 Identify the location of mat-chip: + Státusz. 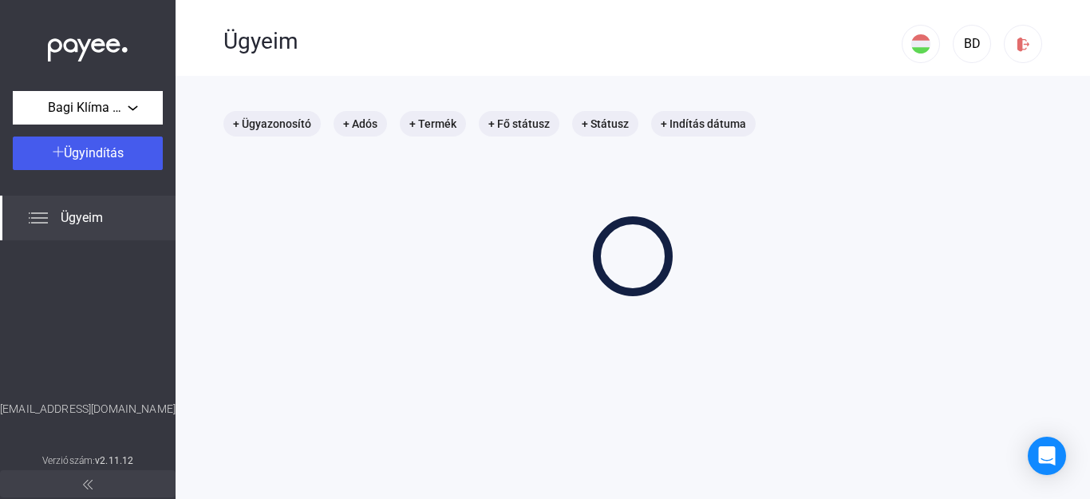
(605, 124).